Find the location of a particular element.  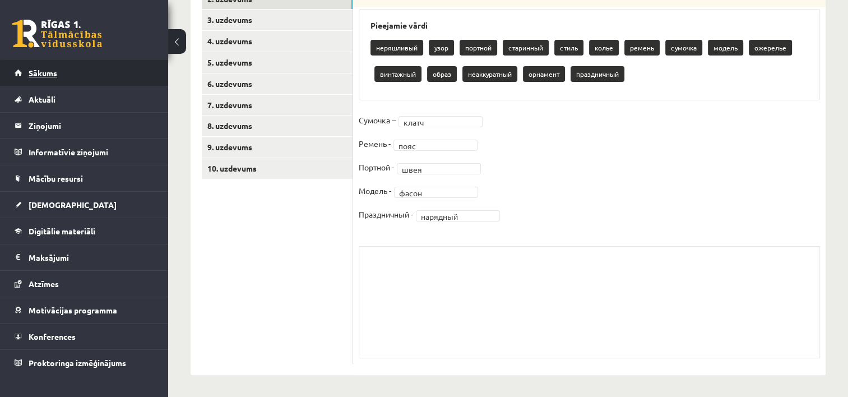

a: Mācību resursi is located at coordinates (84, 178).